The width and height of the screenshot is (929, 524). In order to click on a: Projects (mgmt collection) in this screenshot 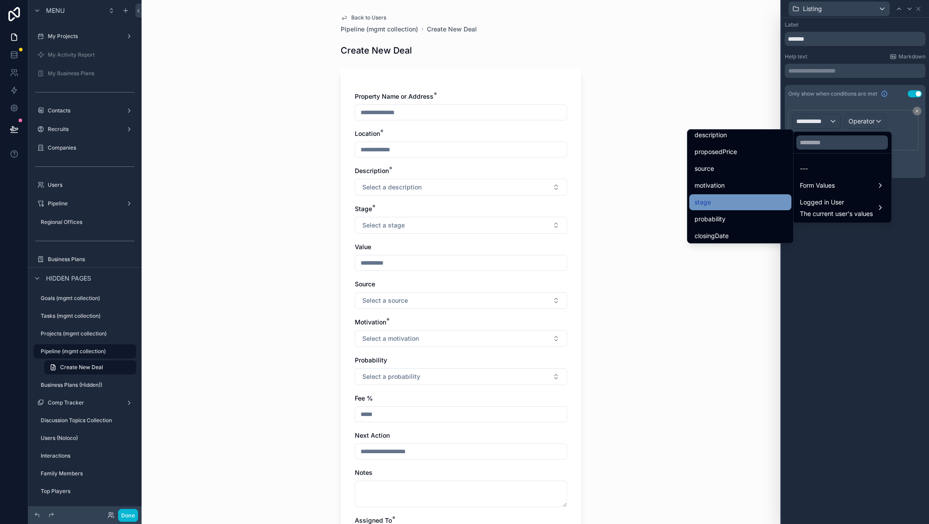, I will do `click(85, 334)`.